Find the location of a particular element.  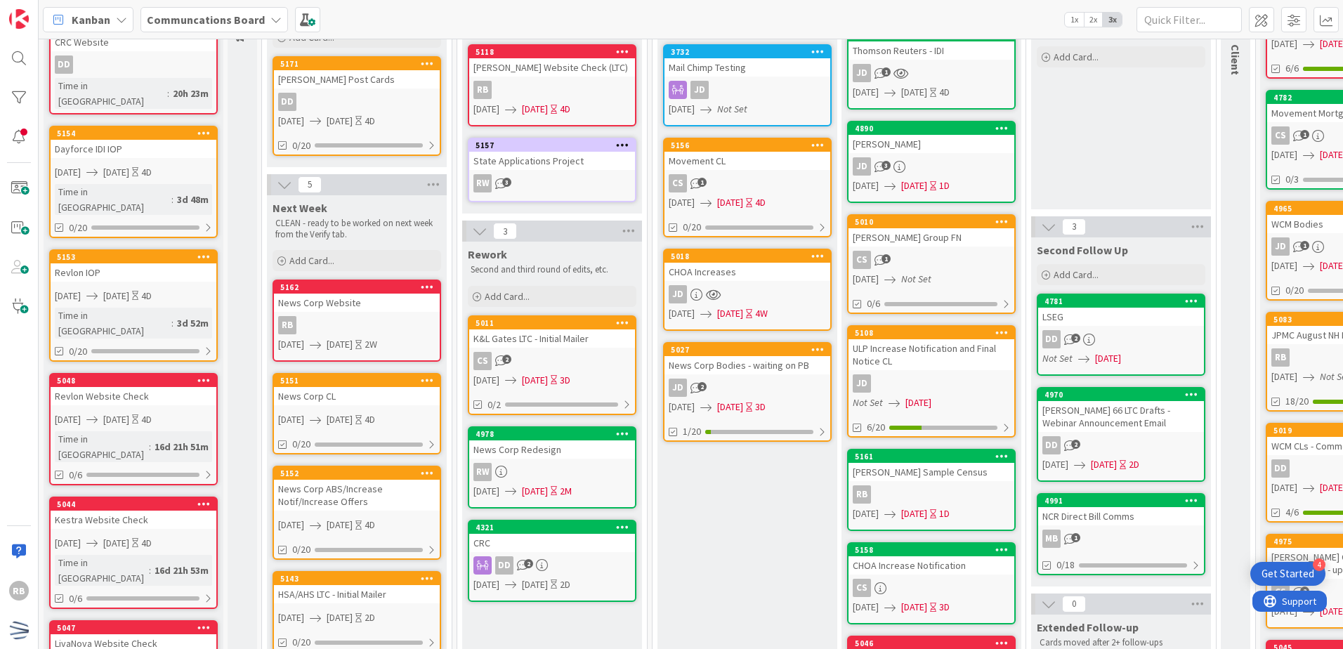

div: 3732 is located at coordinates (748, 52).